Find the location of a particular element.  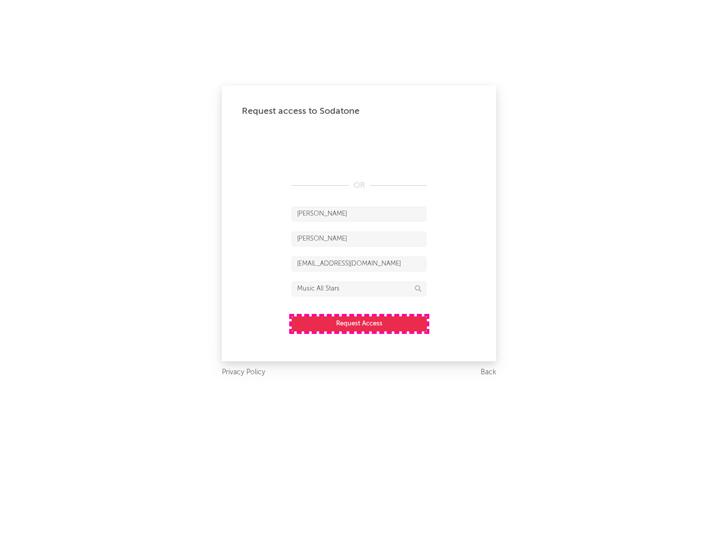

input: Email is located at coordinates (359, 264).